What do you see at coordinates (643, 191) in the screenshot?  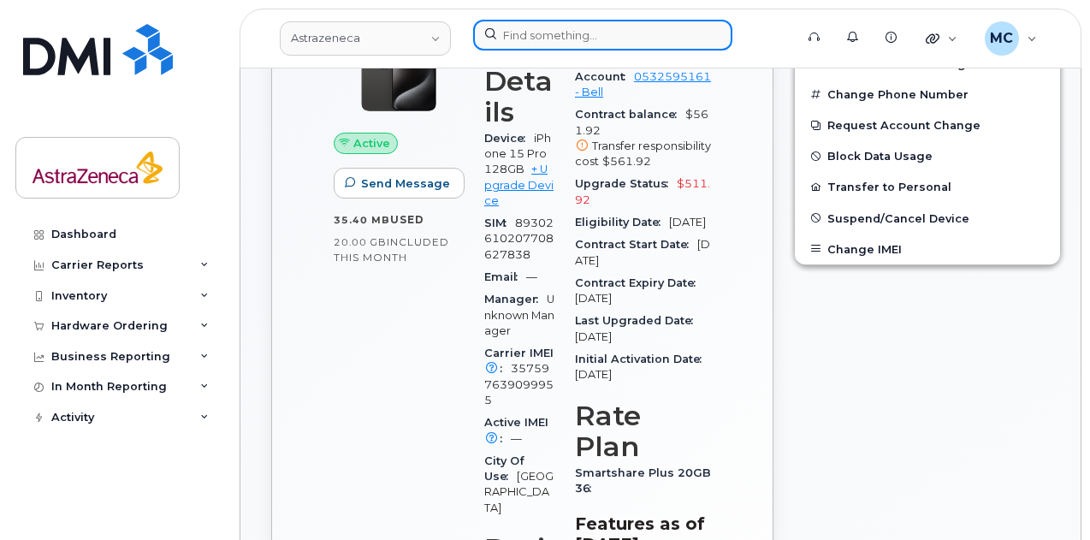 I see `span: $511.92` at bounding box center [643, 191].